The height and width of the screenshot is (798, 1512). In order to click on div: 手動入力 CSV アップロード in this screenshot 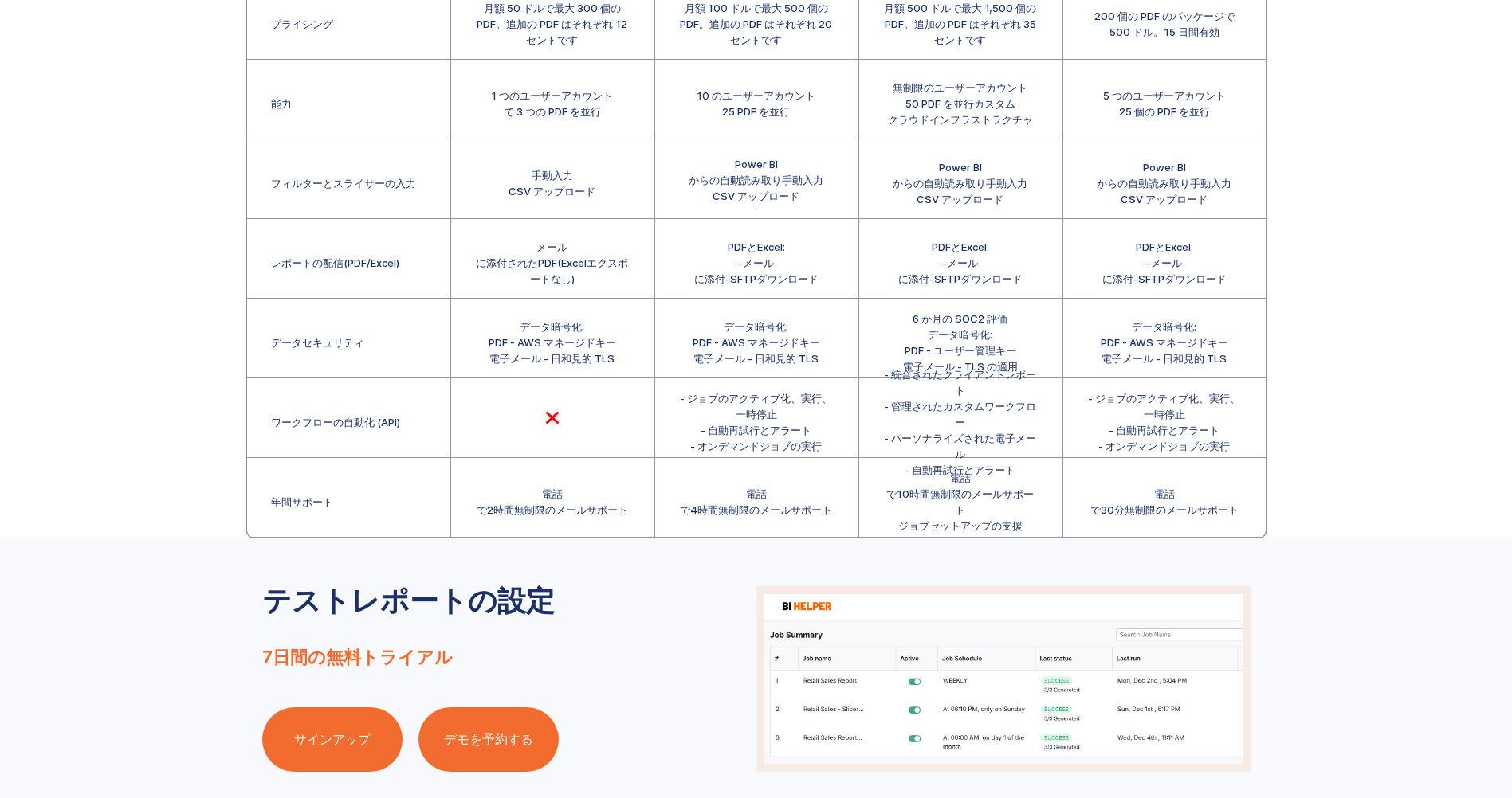, I will do `click(551, 183)`.